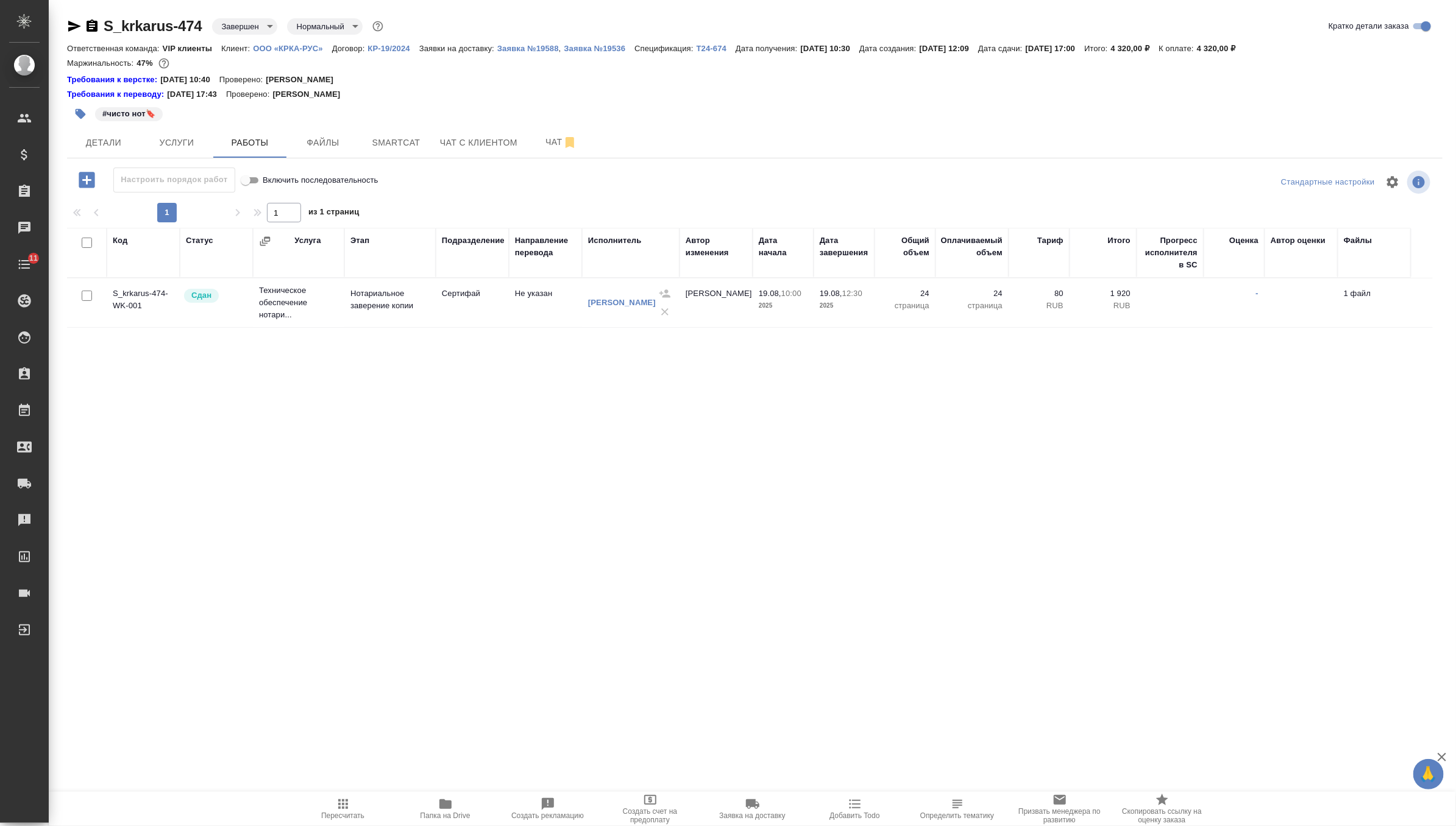 The image size is (1456, 826). I want to click on a: Требования к верстке:, so click(113, 79).